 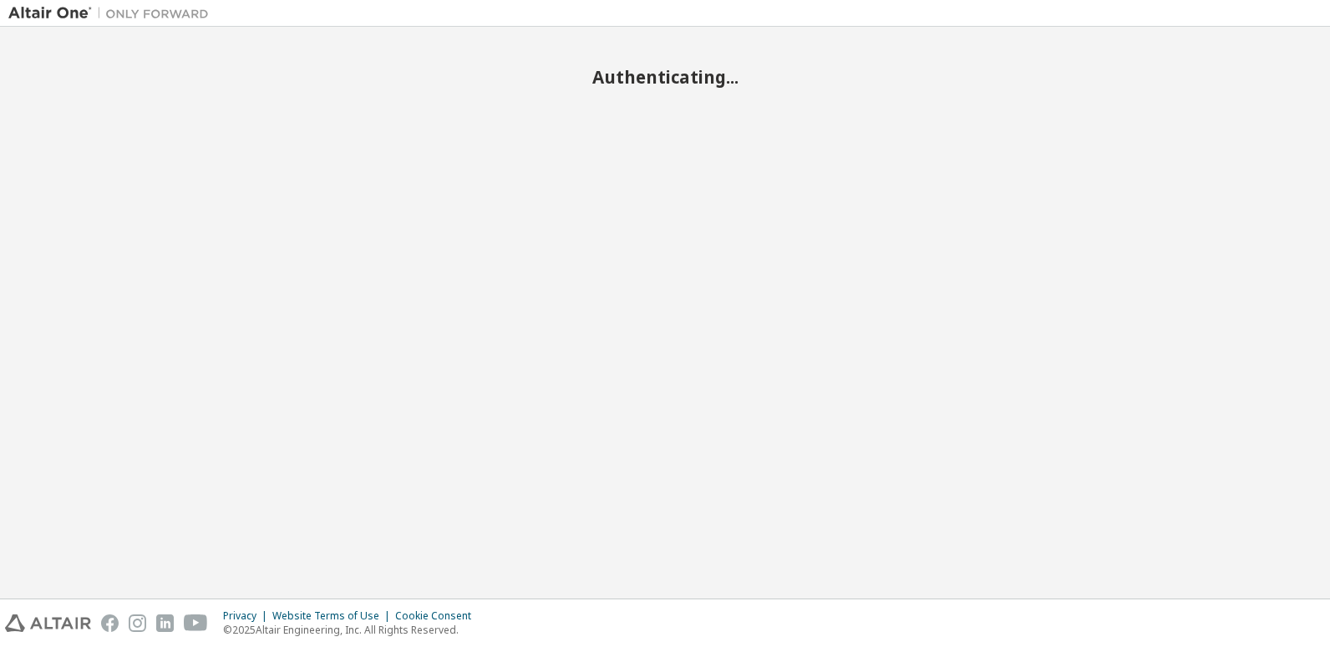 What do you see at coordinates (438, 616) in the screenshot?
I see `div: Cookie Consent` at bounding box center [438, 616].